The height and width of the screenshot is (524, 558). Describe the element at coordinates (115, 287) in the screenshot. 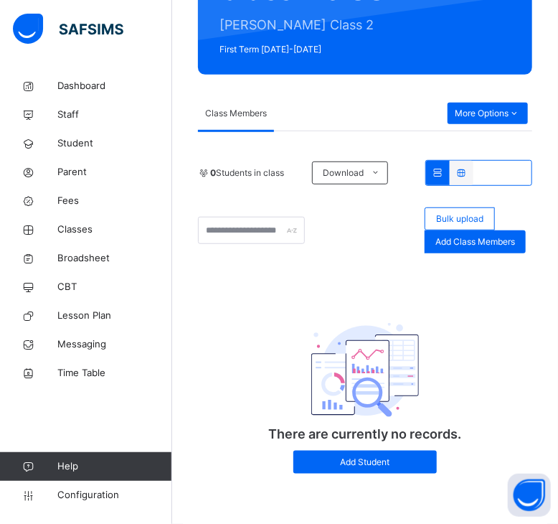

I see `span: CBT` at that location.